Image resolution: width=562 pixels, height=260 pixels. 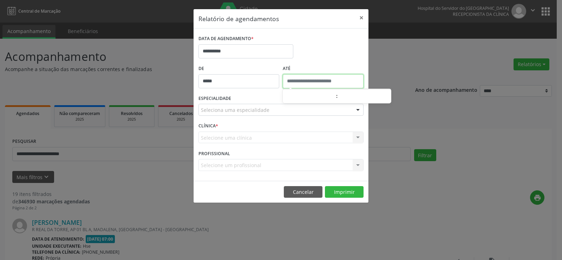 What do you see at coordinates (226, 39) in the screenshot?
I see `label: DATA DE AGENDAMENTO` at bounding box center [226, 39].